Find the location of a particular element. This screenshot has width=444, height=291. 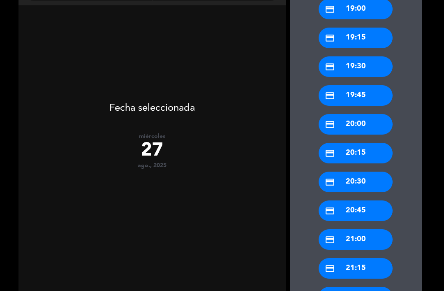

div: 19:15 is located at coordinates (356, 38).